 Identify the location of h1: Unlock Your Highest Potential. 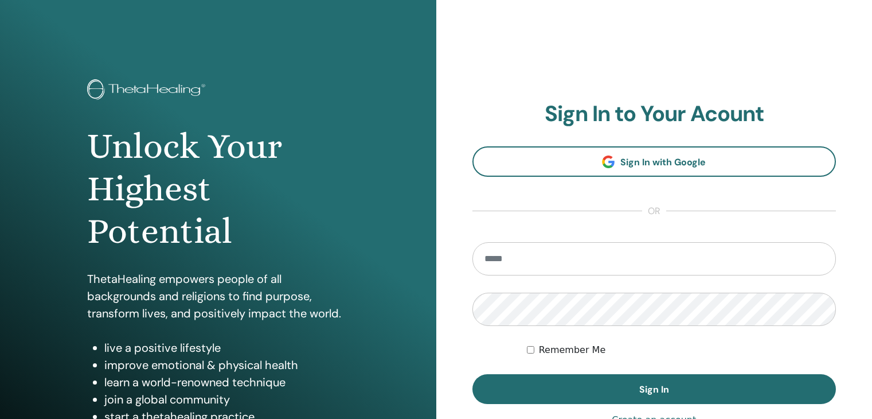
(218, 189).